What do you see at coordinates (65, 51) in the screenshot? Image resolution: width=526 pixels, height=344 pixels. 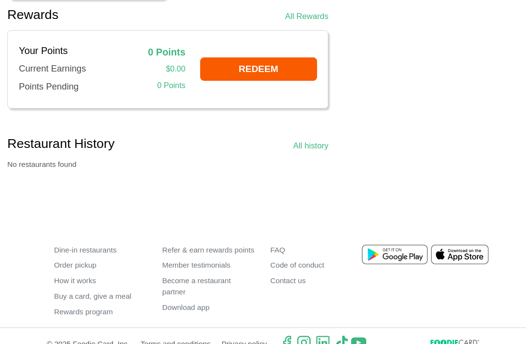 I see `h5: Your Points` at bounding box center [65, 51].